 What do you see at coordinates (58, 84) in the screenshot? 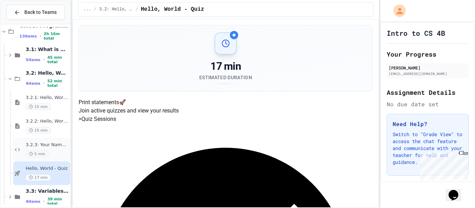
I see `span: 52 min total` at bounding box center [58, 84].